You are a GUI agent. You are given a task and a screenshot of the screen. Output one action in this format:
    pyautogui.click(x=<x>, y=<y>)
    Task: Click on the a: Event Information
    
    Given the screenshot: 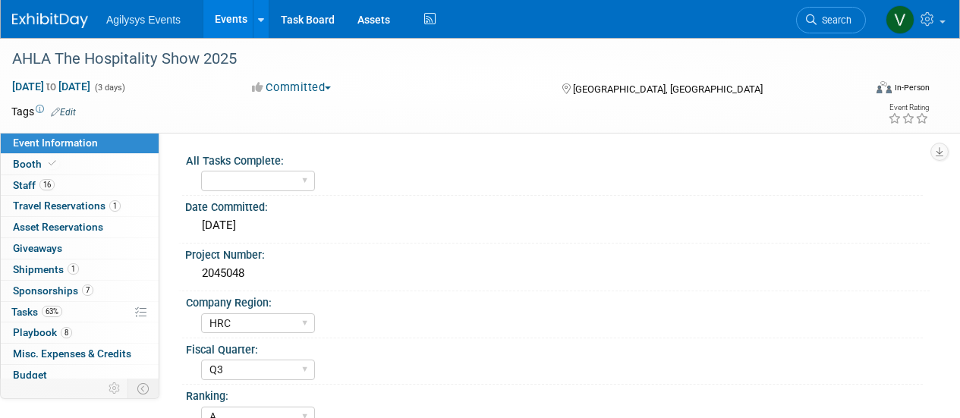 What is the action you would take?
    pyautogui.click(x=80, y=143)
    